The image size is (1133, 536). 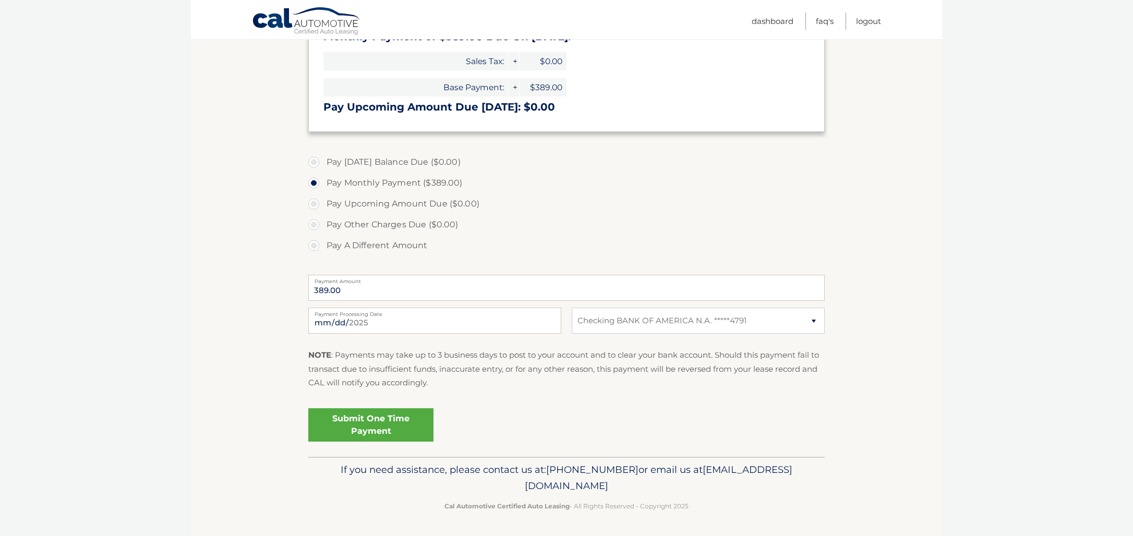 I want to click on input: Payment Date, so click(x=435, y=321).